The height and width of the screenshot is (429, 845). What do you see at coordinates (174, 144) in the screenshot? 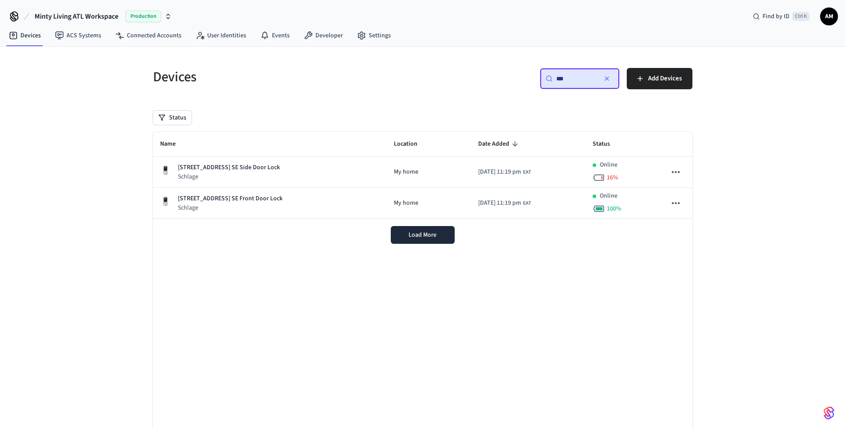
I see `span: Name` at bounding box center [174, 144].